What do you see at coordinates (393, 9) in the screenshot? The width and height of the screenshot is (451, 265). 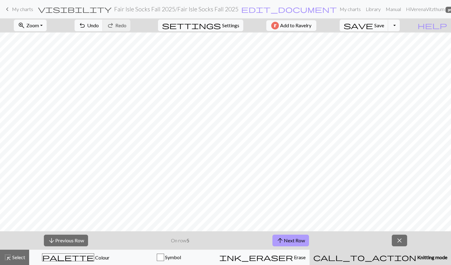 I see `a: Manual` at bounding box center [393, 9].